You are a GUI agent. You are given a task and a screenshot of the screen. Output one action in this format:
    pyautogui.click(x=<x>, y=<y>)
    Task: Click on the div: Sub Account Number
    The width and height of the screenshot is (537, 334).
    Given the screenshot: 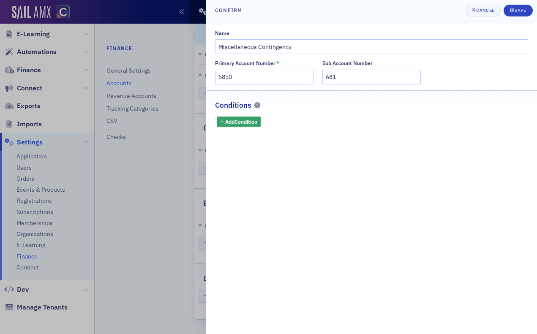 What is the action you would take?
    pyautogui.click(x=347, y=63)
    